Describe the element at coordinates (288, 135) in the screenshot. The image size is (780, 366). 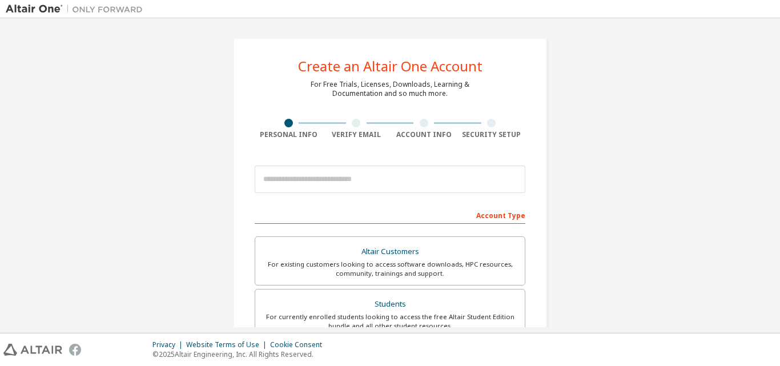
I see `div: Personal Info` at that location.